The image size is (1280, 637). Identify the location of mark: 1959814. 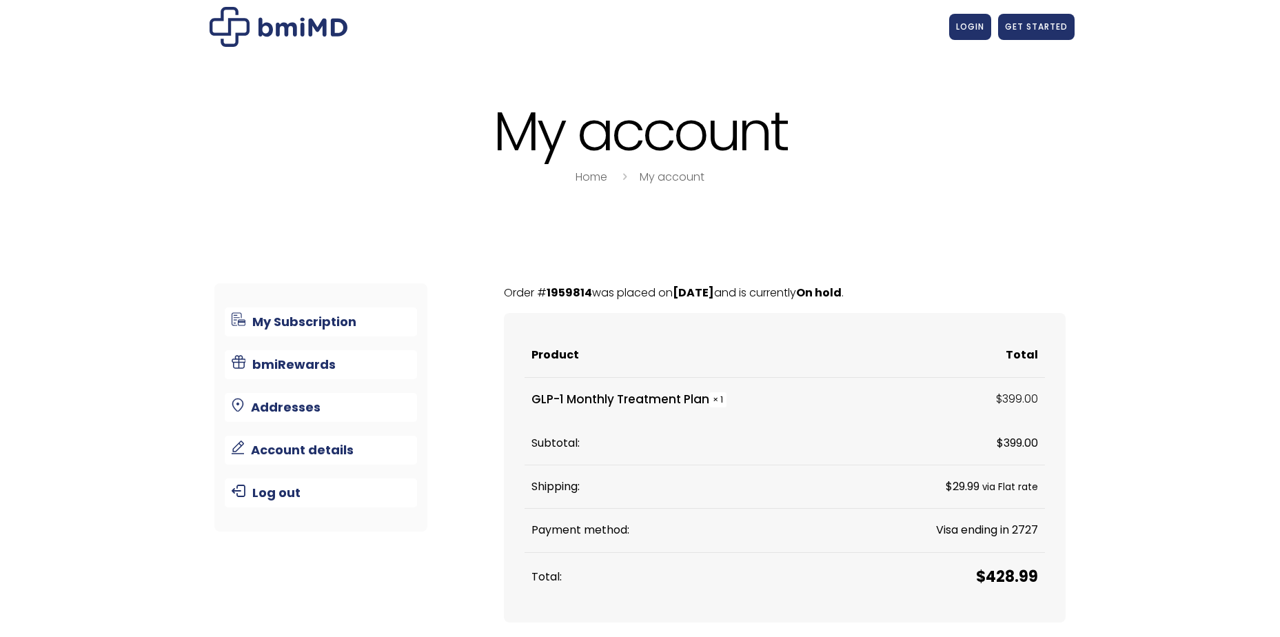
(569, 292).